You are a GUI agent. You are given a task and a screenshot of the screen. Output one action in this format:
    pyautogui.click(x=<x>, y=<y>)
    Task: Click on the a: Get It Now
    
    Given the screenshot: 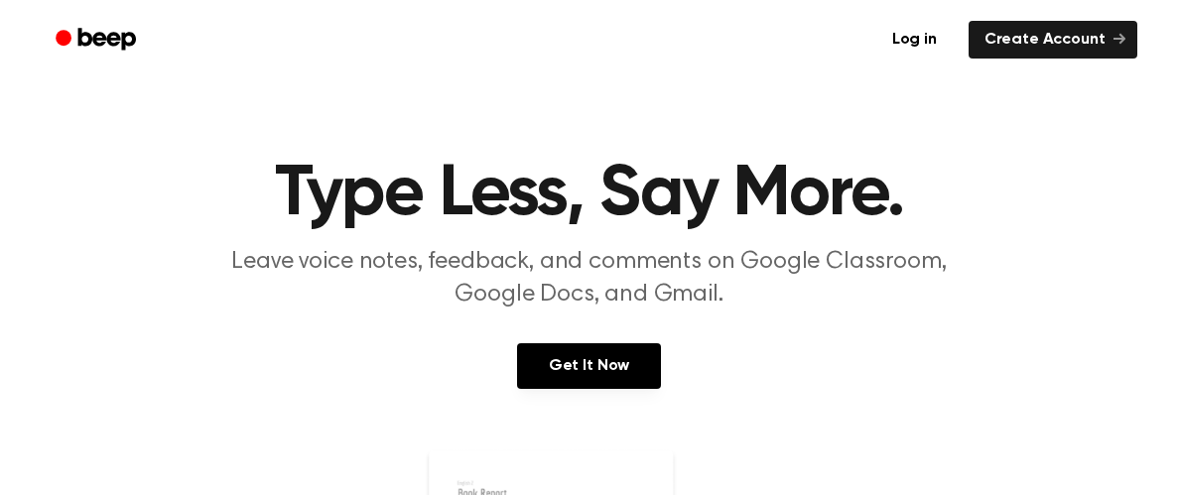 What is the action you would take?
    pyautogui.click(x=588, y=366)
    